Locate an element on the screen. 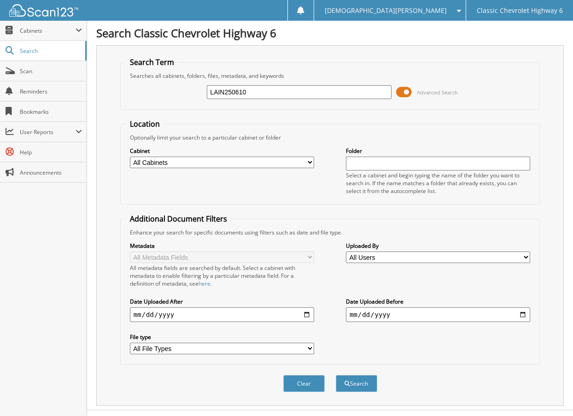 The image size is (573, 416). label: Folder is located at coordinates (438, 151).